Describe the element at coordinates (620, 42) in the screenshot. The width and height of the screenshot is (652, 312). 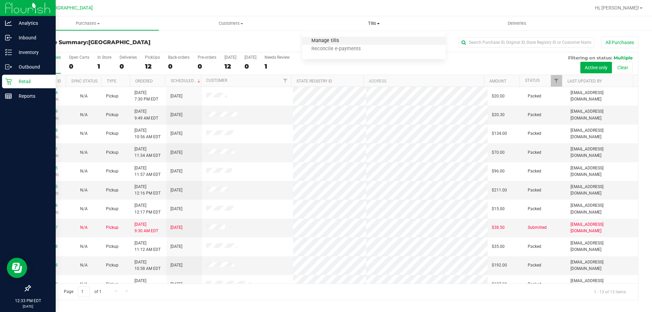
I see `button: All Purchases` at that location.